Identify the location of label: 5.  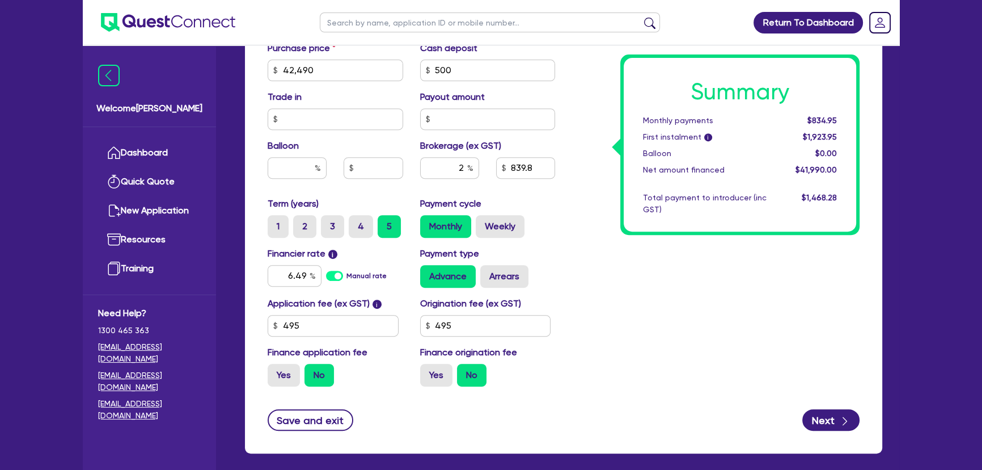
(389, 226).